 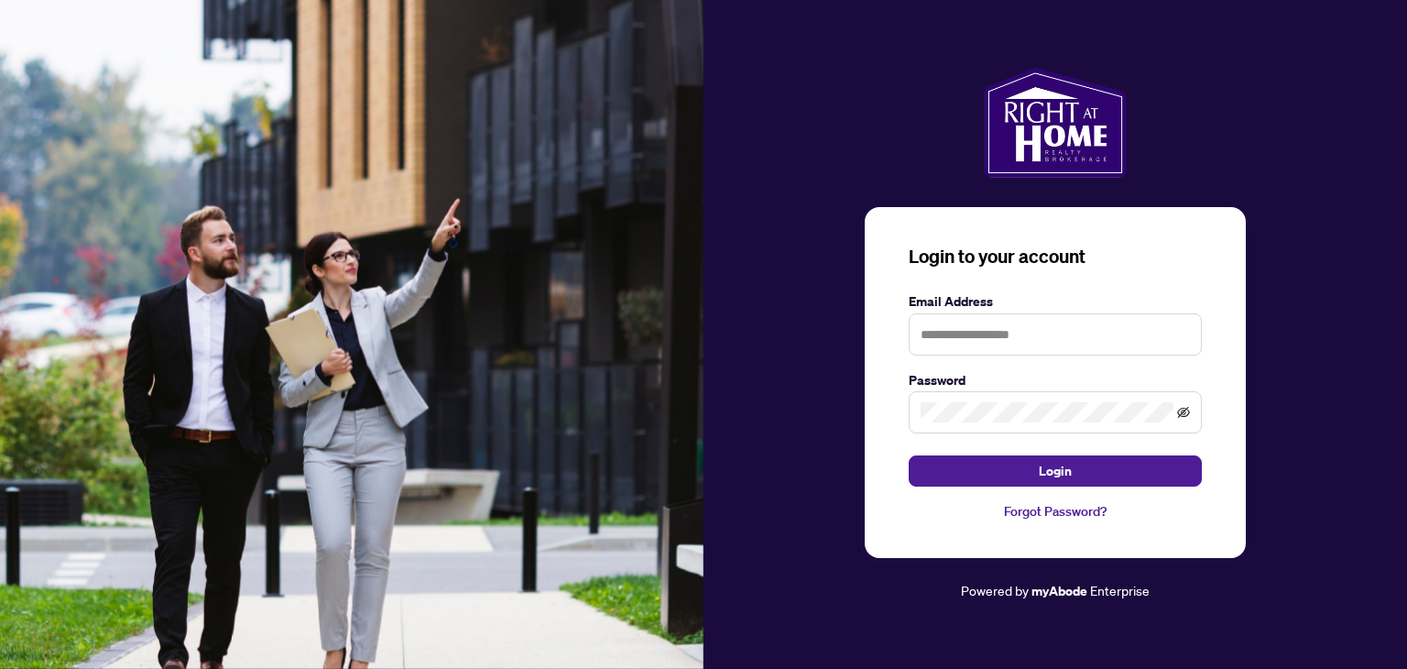 What do you see at coordinates (1120, 590) in the screenshot?
I see `span: Enterprise` at bounding box center [1120, 590].